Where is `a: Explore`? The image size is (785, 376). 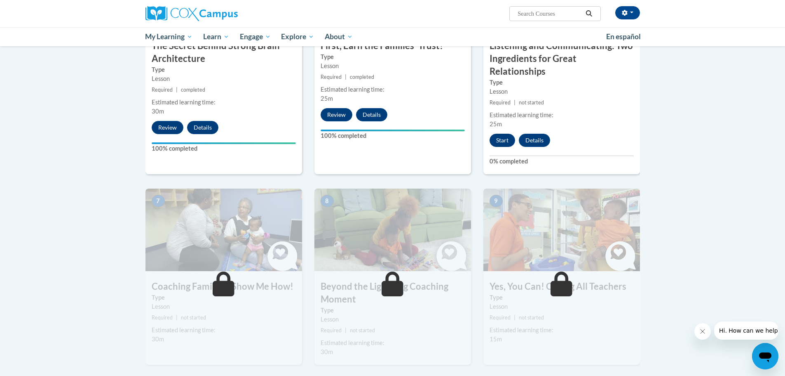
a: Explore is located at coordinates (298, 37).